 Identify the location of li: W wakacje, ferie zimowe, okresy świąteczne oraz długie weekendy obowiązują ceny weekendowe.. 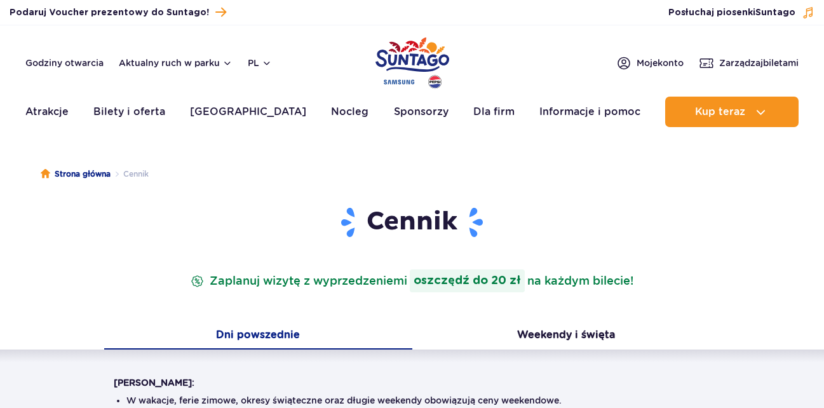
(412, 400).